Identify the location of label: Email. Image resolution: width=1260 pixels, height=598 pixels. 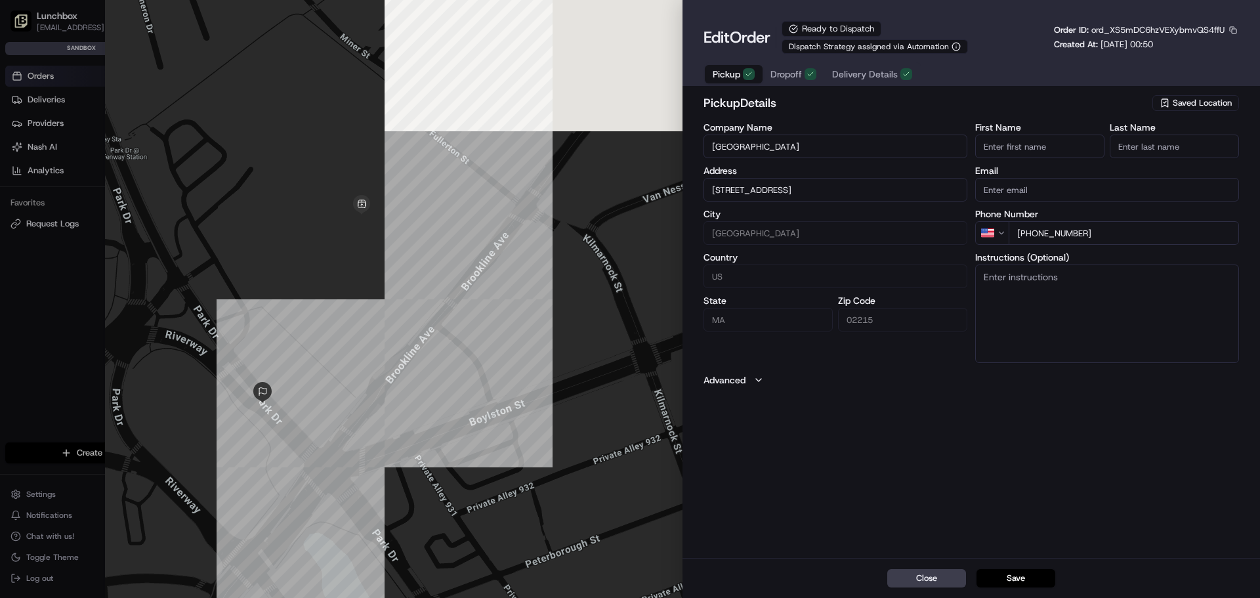
(1107, 171).